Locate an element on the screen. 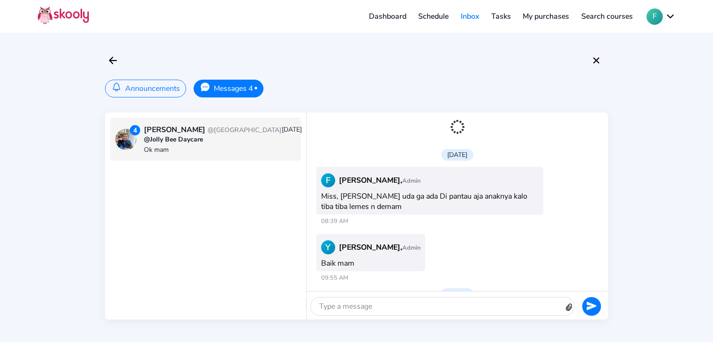 The image size is (713, 342). a: Search courses is located at coordinates (607, 16).